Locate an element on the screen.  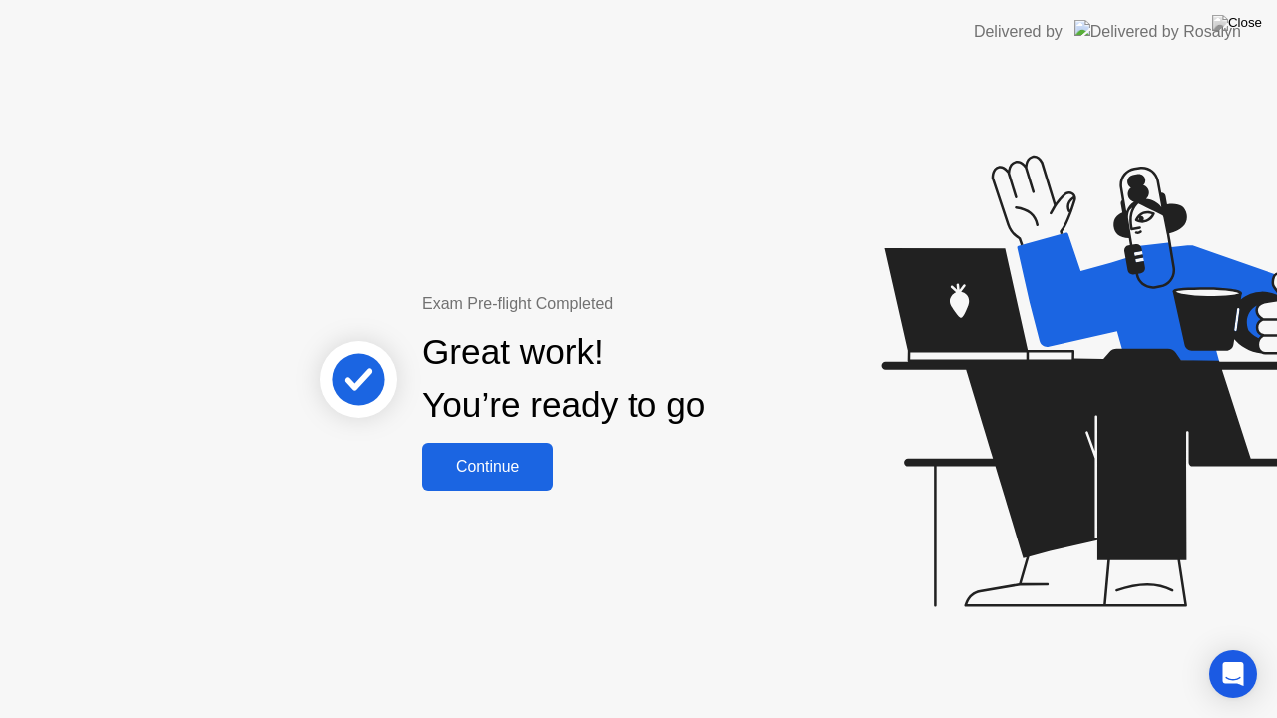
img: Delivered by Rosalyn is located at coordinates (1157, 31).